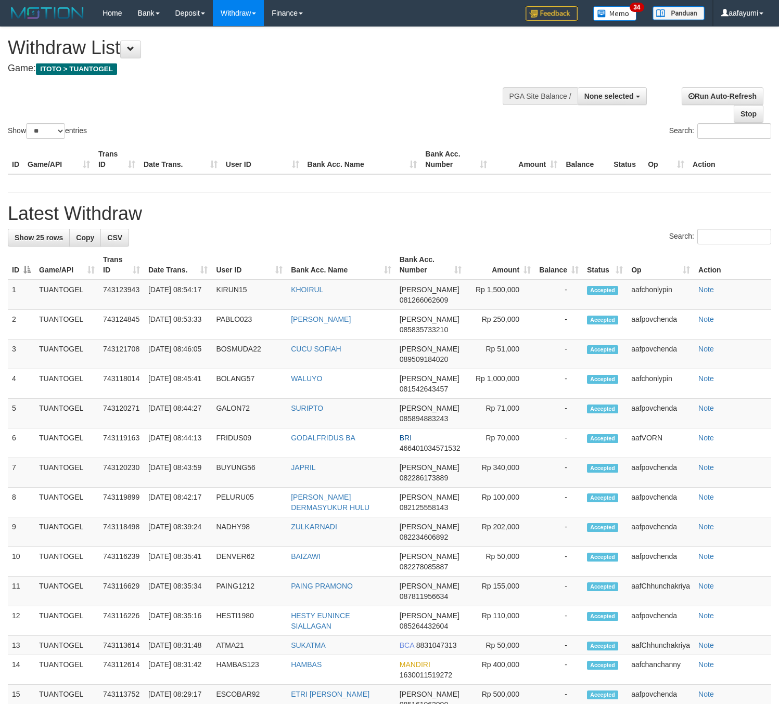  I want to click on td: 743112614, so click(121, 670).